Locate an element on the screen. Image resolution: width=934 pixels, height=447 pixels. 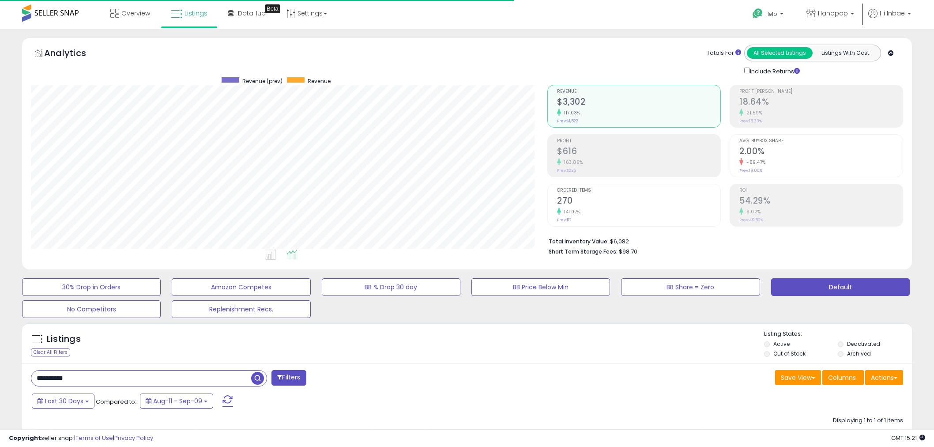
small: 163.86% is located at coordinates (572, 162).